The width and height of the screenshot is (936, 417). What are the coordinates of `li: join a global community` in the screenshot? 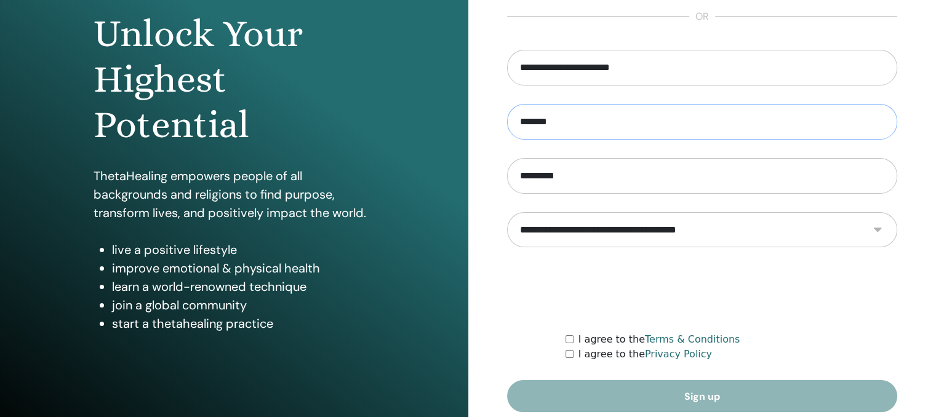 It's located at (243, 305).